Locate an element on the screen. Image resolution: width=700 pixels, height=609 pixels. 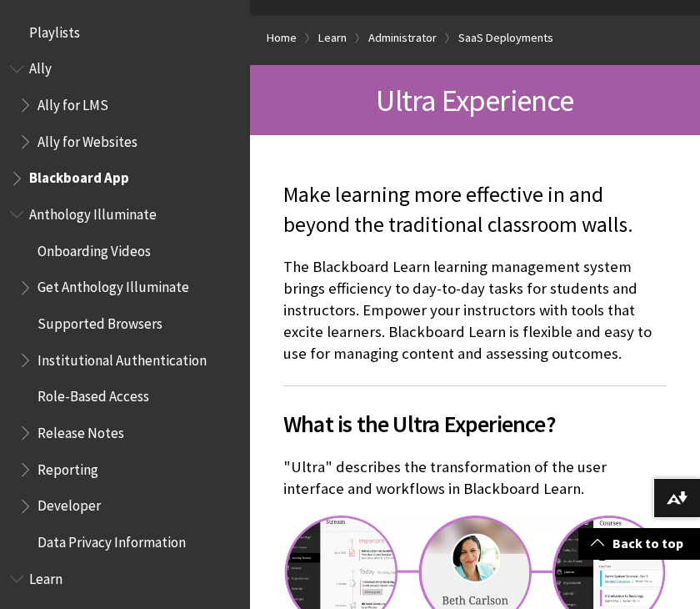
nav: Book outline for Anthology Illuminate is located at coordinates (125, 378).